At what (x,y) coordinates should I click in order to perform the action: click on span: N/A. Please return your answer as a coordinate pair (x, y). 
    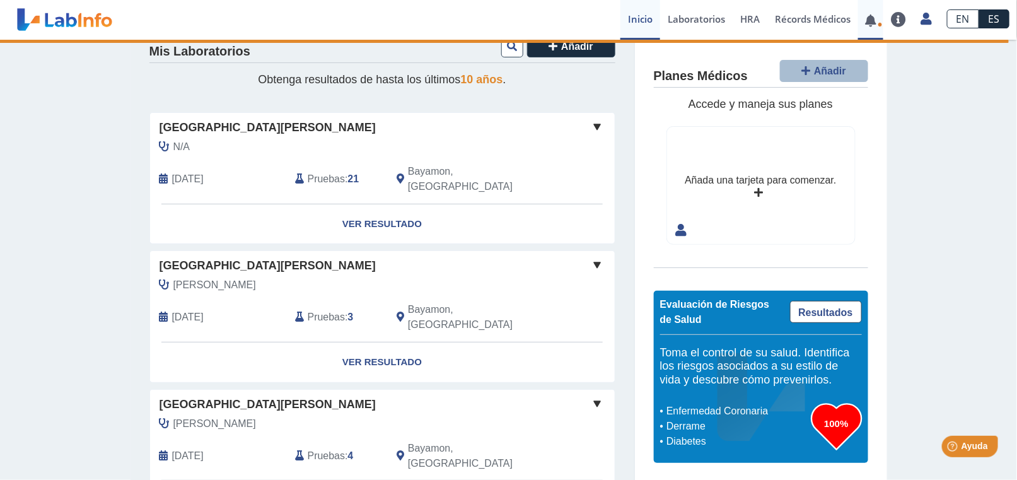
    Looking at the image, I should click on (182, 147).